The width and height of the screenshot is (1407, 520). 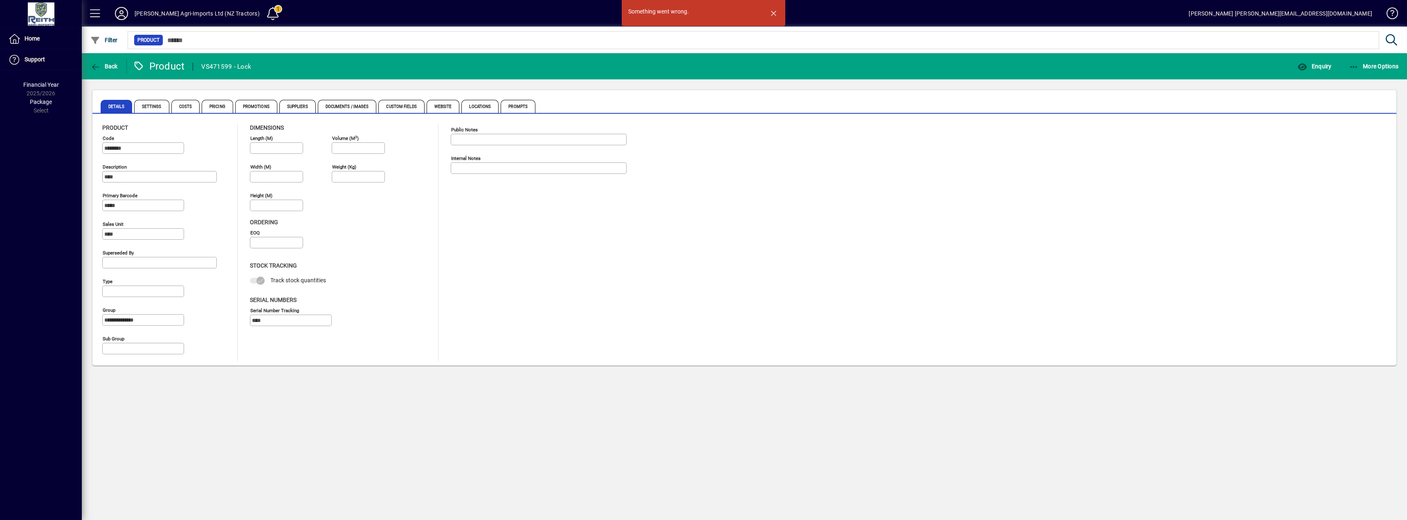 What do you see at coordinates (261, 196) in the screenshot?
I see `mat-label: Height (m)` at bounding box center [261, 196].